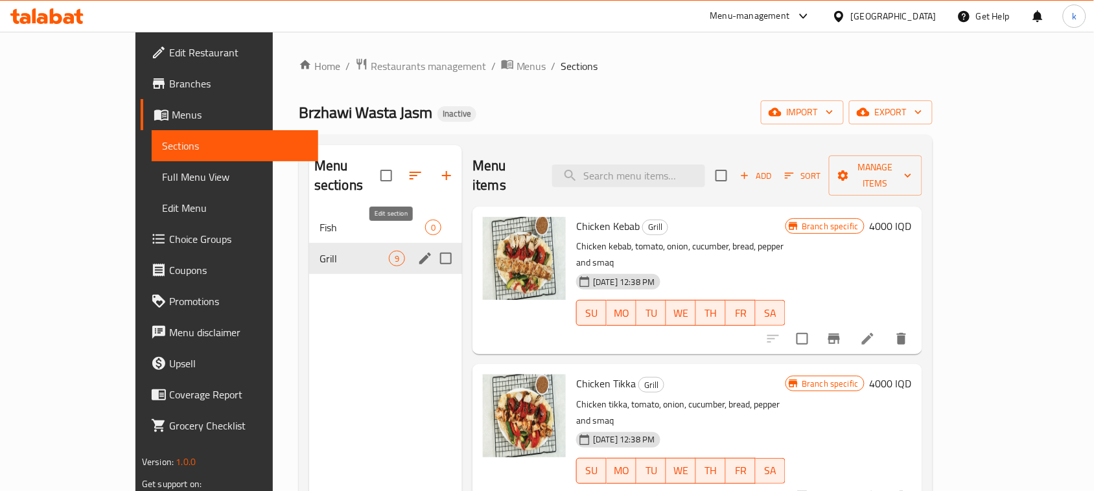 Image resolution: width=1094 pixels, height=491 pixels. Describe the element at coordinates (235, 146) in the screenshot. I see `a: Sections` at that location.